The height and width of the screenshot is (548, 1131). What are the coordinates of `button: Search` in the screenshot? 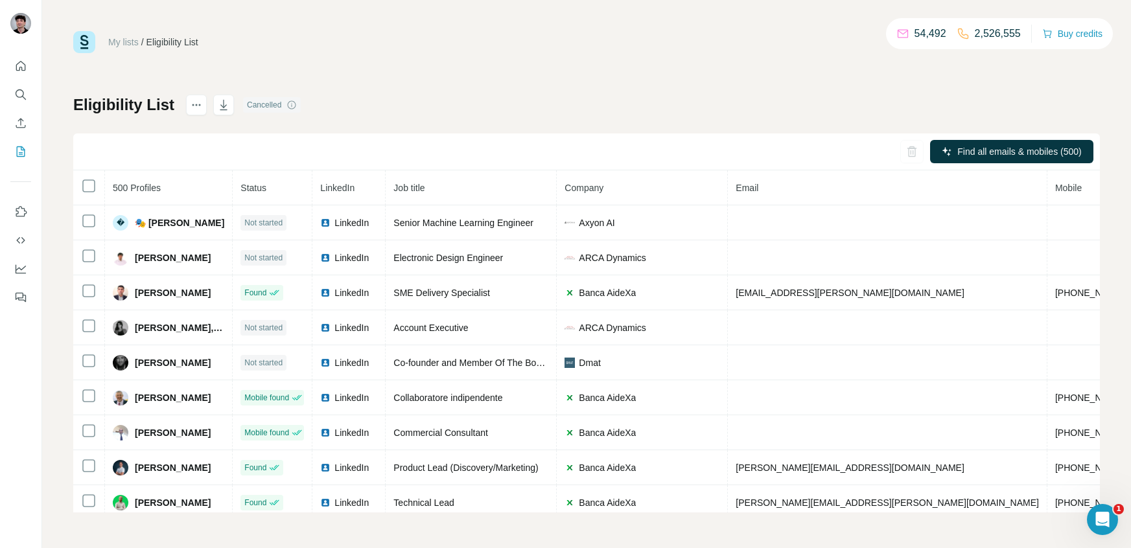 It's located at (21, 95).